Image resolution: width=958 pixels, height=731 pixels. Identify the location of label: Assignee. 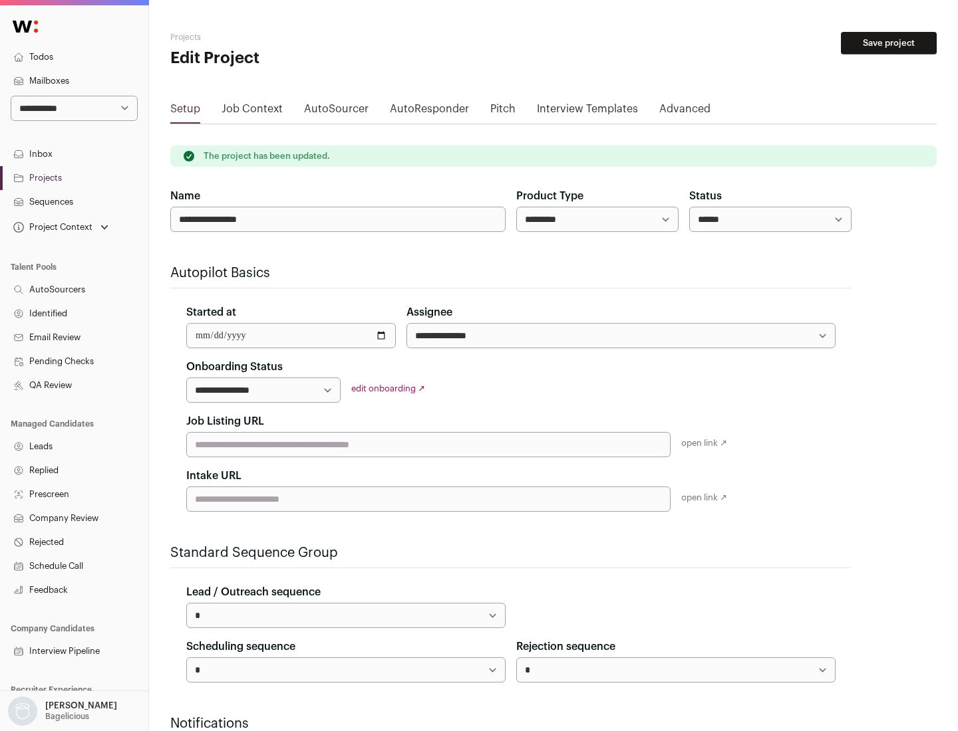
(429, 313).